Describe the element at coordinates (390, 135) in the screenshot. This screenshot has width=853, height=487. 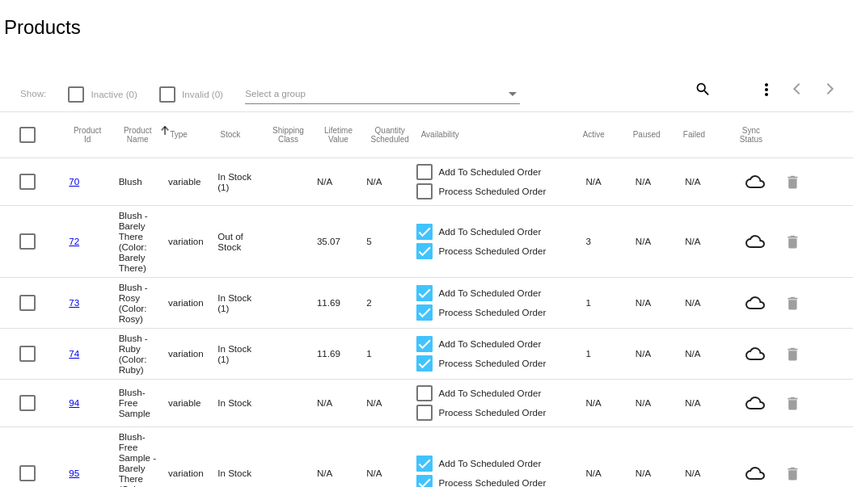
I see `button: Change sorting for QuantityScheduled` at that location.